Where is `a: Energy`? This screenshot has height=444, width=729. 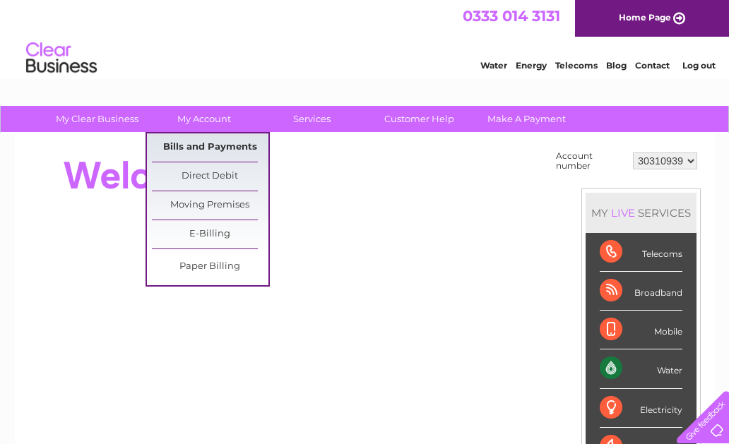 a: Energy is located at coordinates (531, 65).